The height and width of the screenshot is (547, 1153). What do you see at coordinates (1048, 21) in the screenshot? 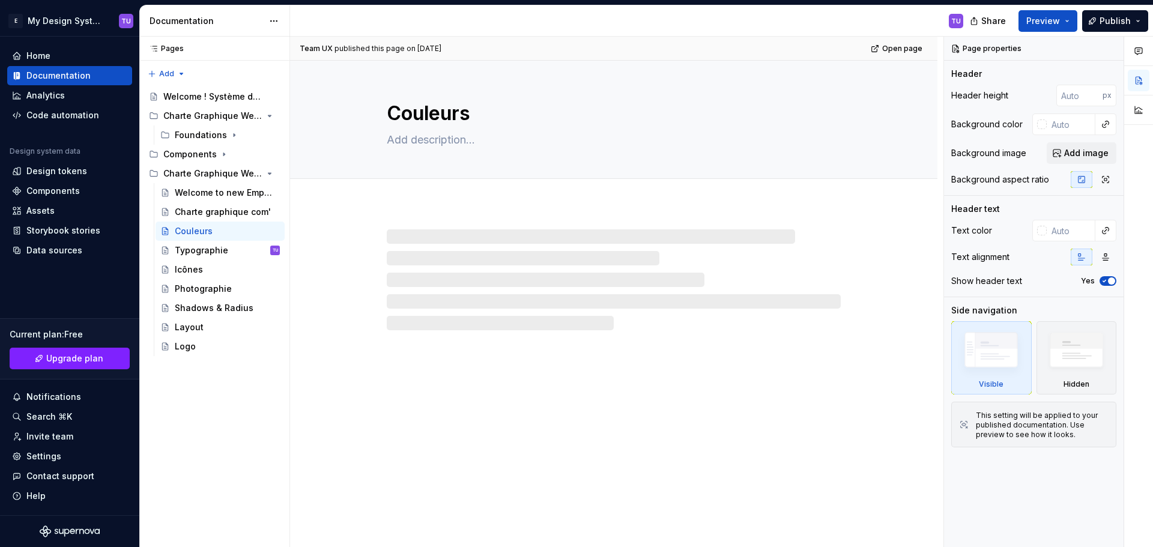
I see `button: Preview` at bounding box center [1048, 21].